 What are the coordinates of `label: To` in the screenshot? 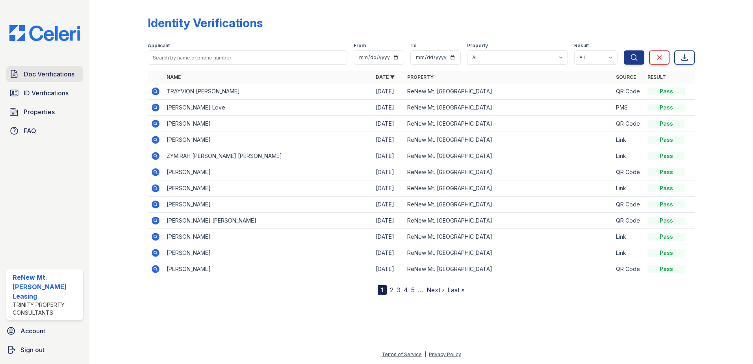 It's located at (413, 46).